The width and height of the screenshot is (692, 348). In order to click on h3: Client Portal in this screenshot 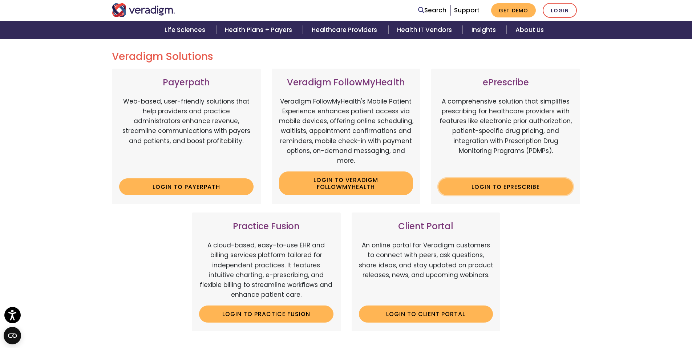, I will do `click(426, 226)`.